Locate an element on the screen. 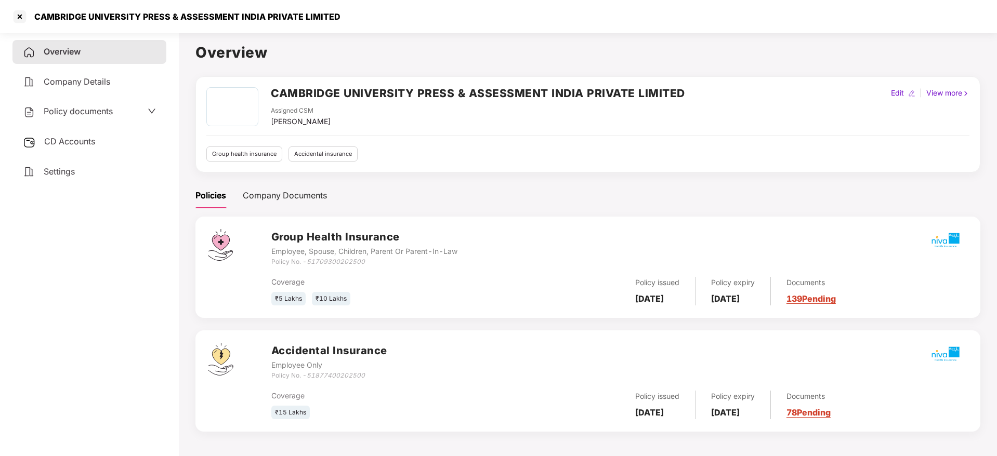 The height and width of the screenshot is (456, 997). span: CD Accounts is located at coordinates (70, 141).